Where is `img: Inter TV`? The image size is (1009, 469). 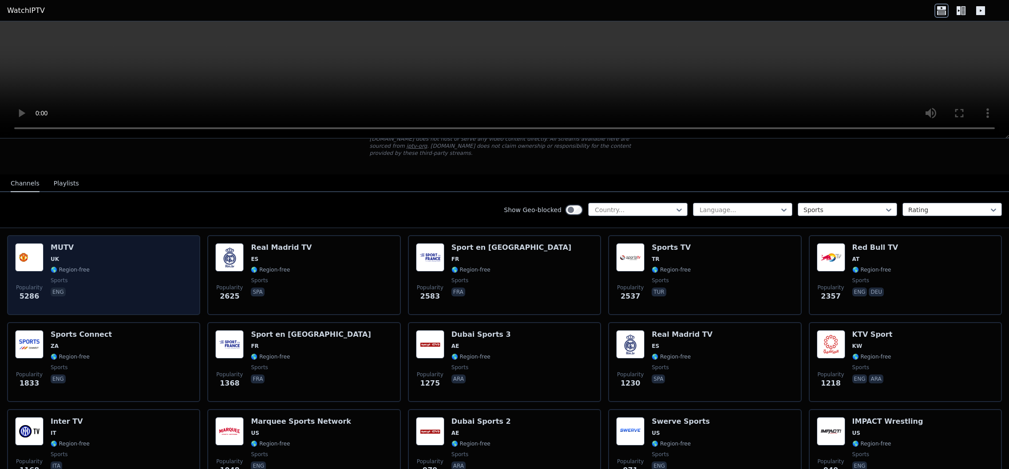
img: Inter TV is located at coordinates (29, 432).